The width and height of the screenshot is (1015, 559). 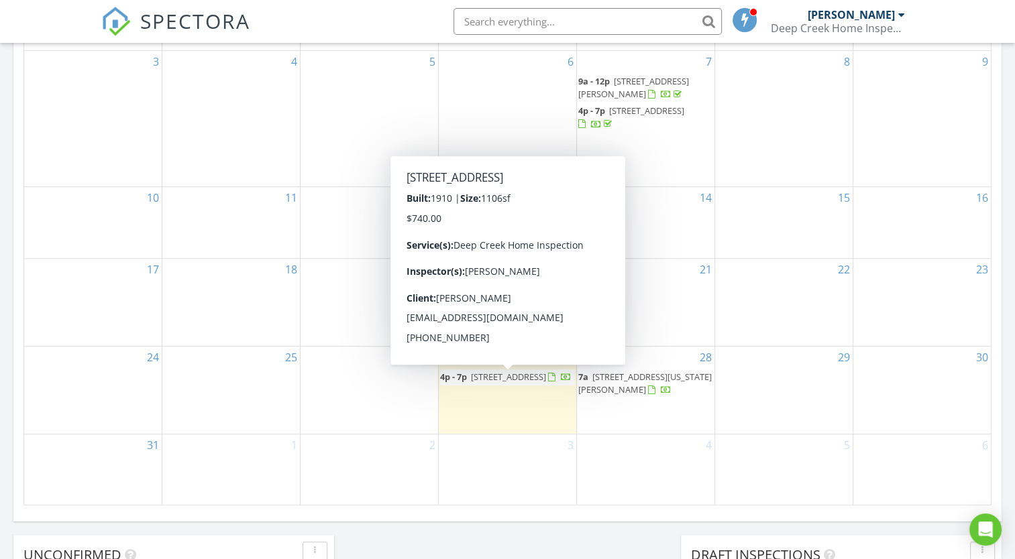 What do you see at coordinates (429, 357) in the screenshot?
I see `a: Go to August 26, 2025` at bounding box center [429, 357].